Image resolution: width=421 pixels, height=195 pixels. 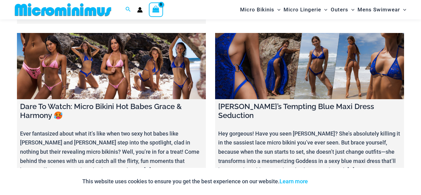 What do you see at coordinates (379, 10) in the screenshot?
I see `span: Mens Swimwear` at bounding box center [379, 10].